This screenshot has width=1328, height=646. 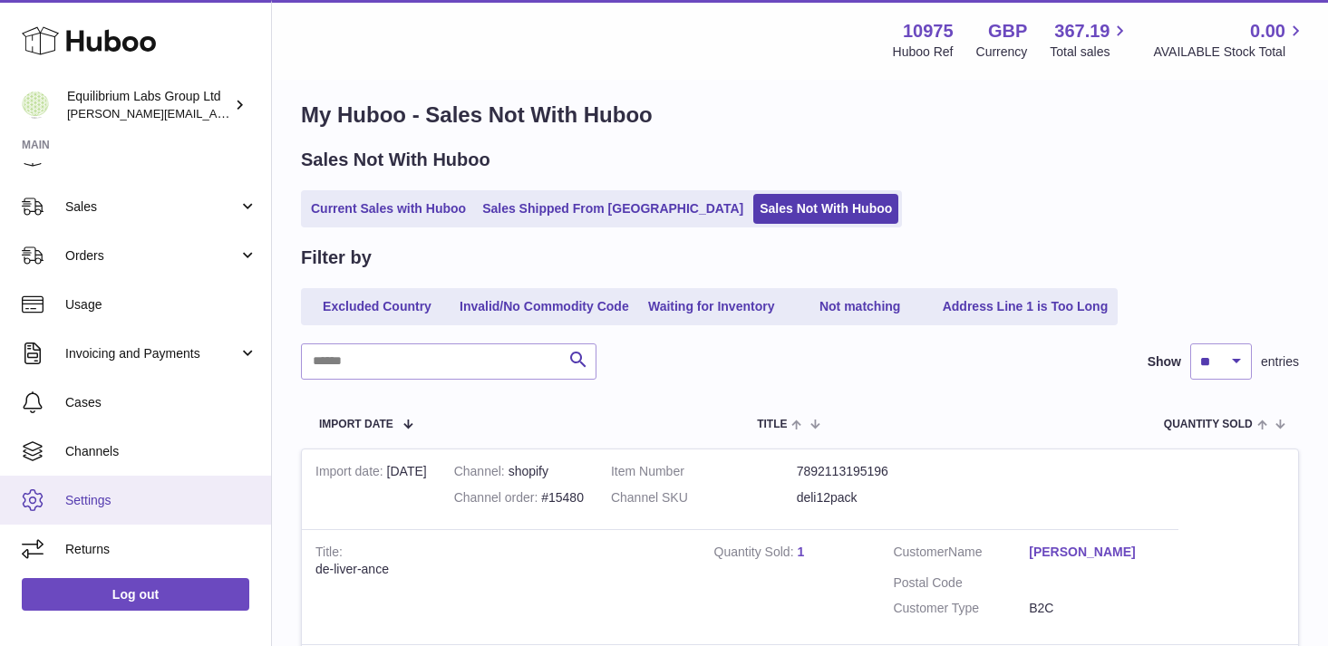 What do you see at coordinates (920, 552) in the screenshot?
I see `span: Customer` at bounding box center [920, 552].